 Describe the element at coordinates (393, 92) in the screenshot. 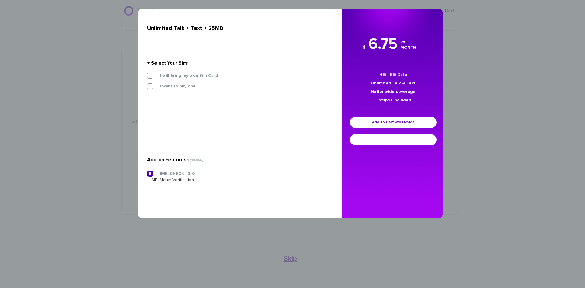

I see `li: Nationwide coverage` at that location.